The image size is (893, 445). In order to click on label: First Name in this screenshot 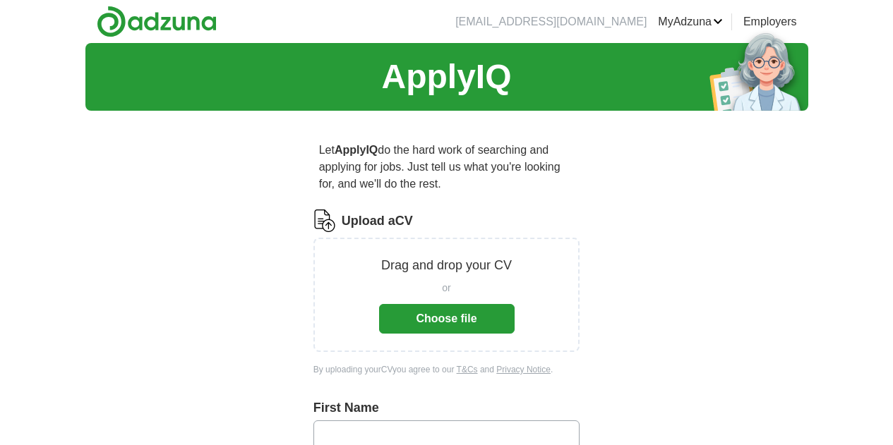, I will do `click(447, 408)`.